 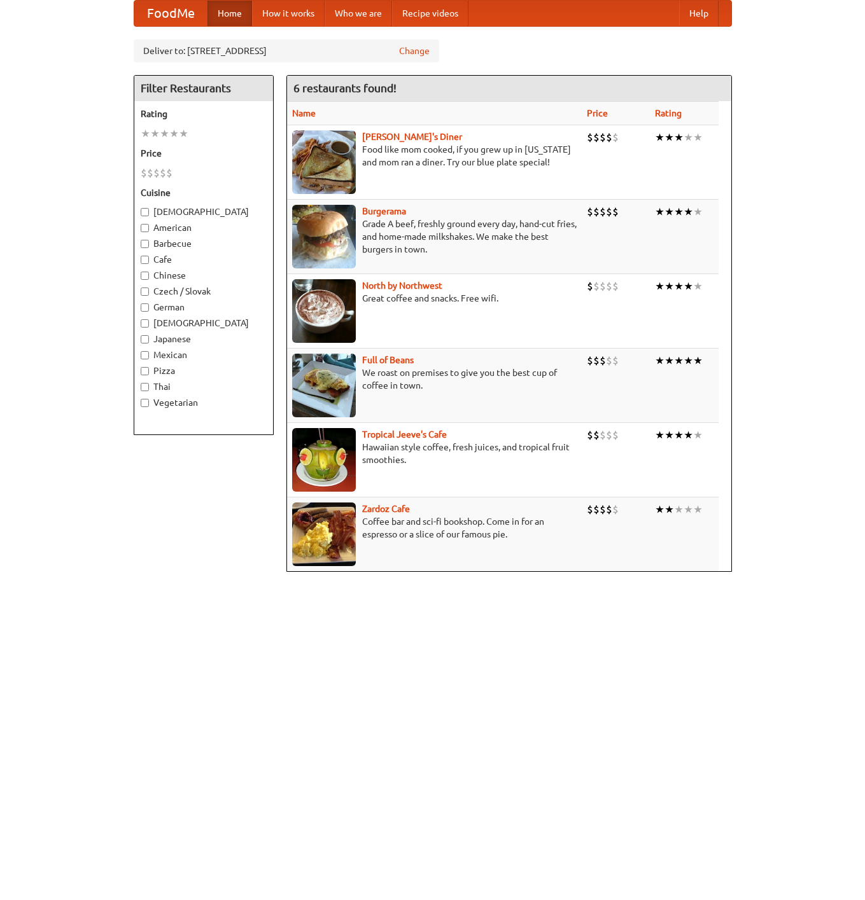 I want to click on img: zardoz.jpg, so click(x=324, y=534).